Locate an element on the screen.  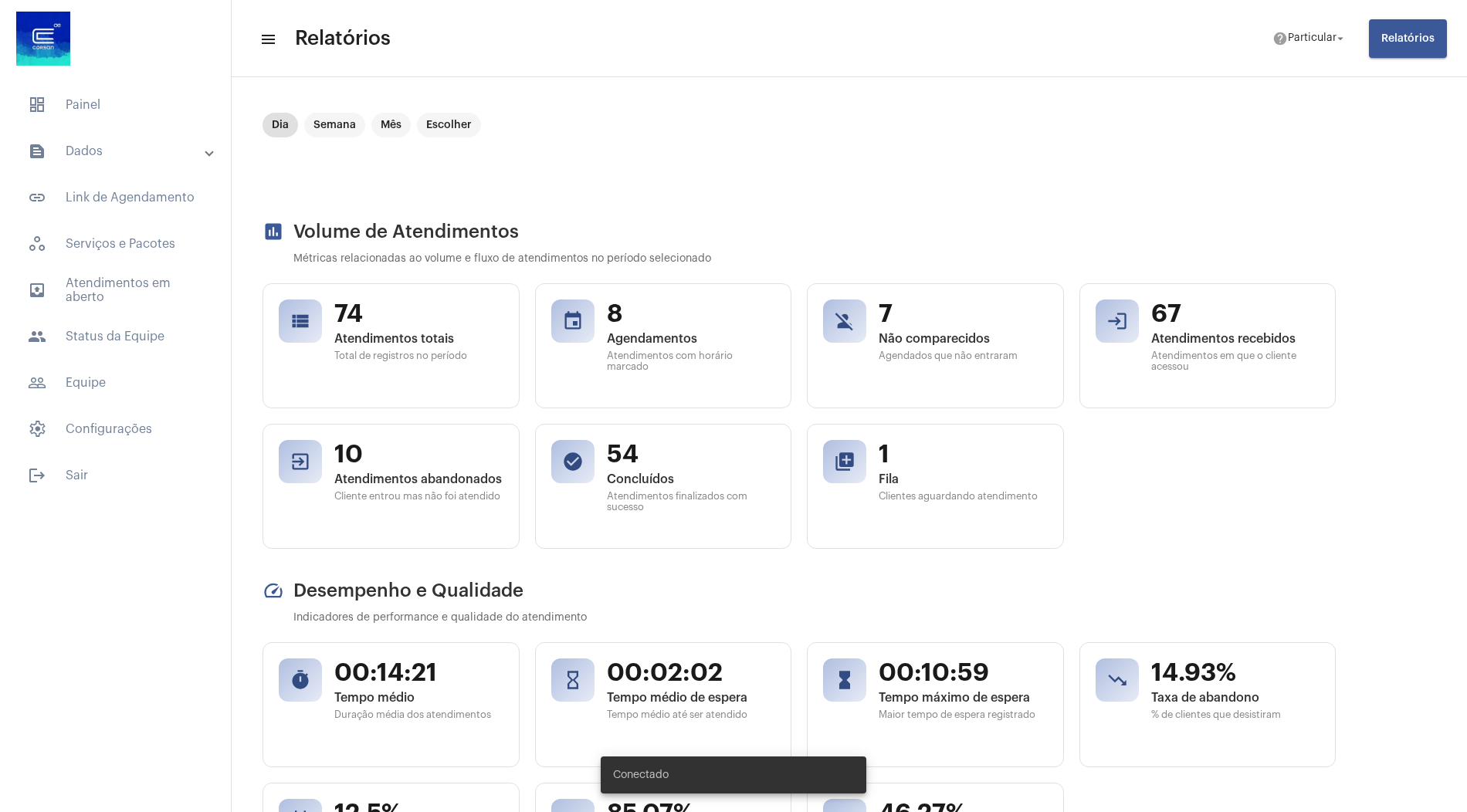
span: 54 is located at coordinates (691, 454).